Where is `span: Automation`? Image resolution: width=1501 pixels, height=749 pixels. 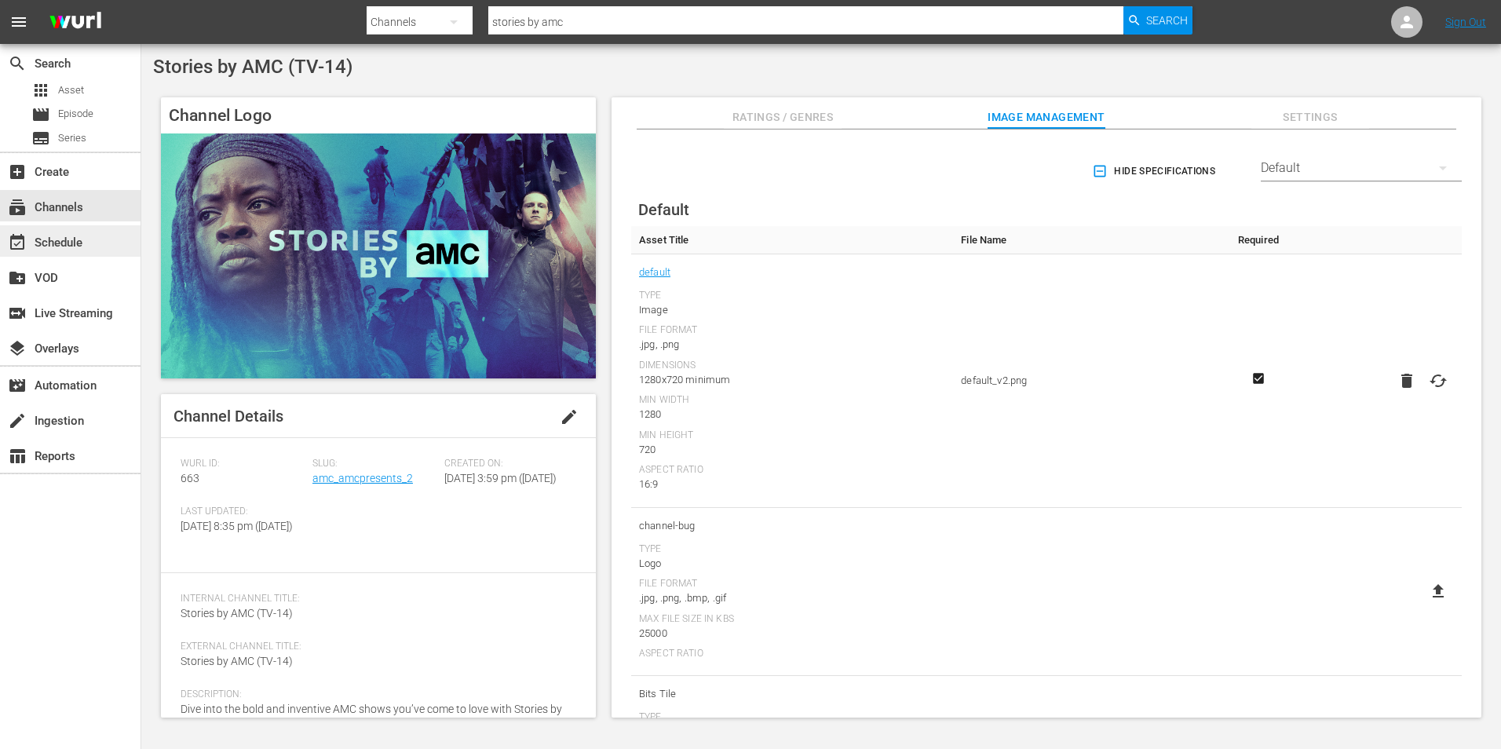
span: Automation is located at coordinates (17, 385).